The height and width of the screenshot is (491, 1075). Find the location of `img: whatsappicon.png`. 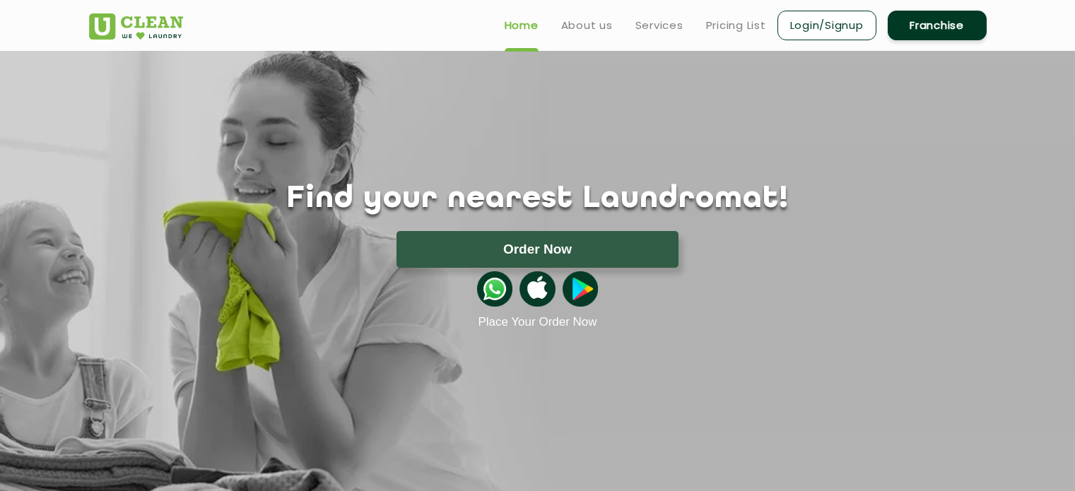

img: whatsappicon.png is located at coordinates (495, 289).